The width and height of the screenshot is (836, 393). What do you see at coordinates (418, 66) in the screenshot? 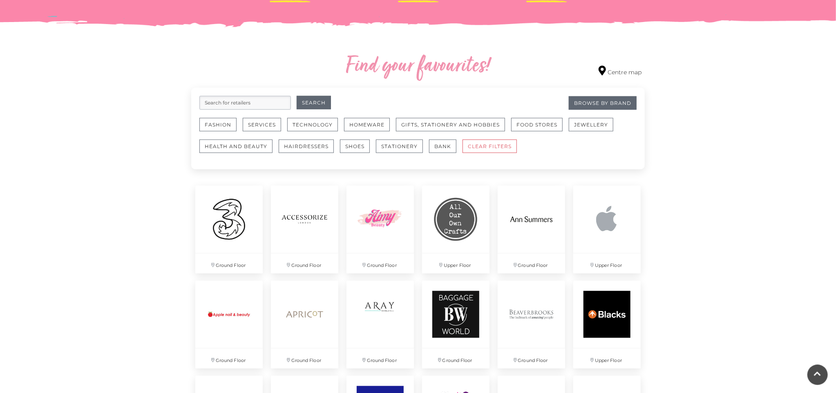
I see `h2: Find your favourites!` at bounding box center [418, 66].